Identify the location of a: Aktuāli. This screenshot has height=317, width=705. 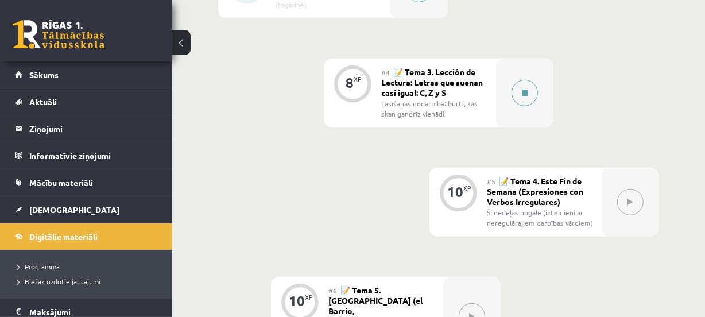
(86, 102).